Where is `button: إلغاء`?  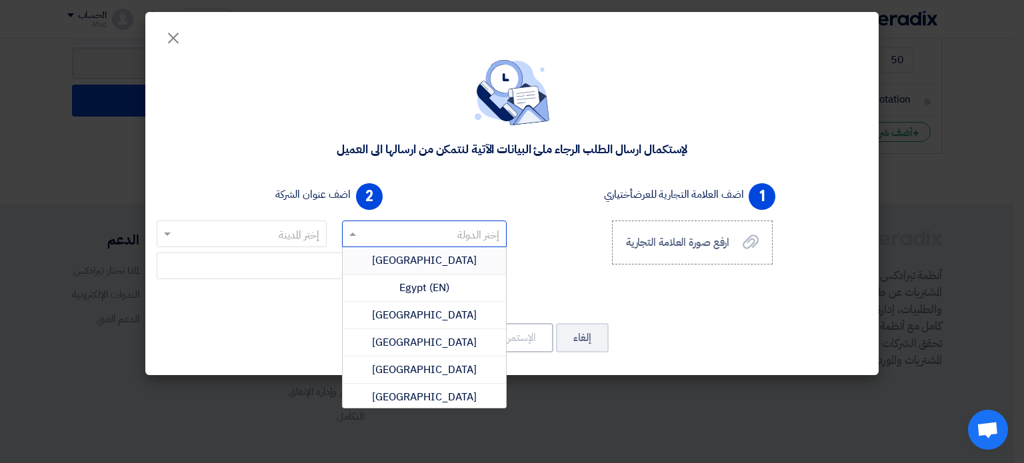
button: إلغاء is located at coordinates (582, 338).